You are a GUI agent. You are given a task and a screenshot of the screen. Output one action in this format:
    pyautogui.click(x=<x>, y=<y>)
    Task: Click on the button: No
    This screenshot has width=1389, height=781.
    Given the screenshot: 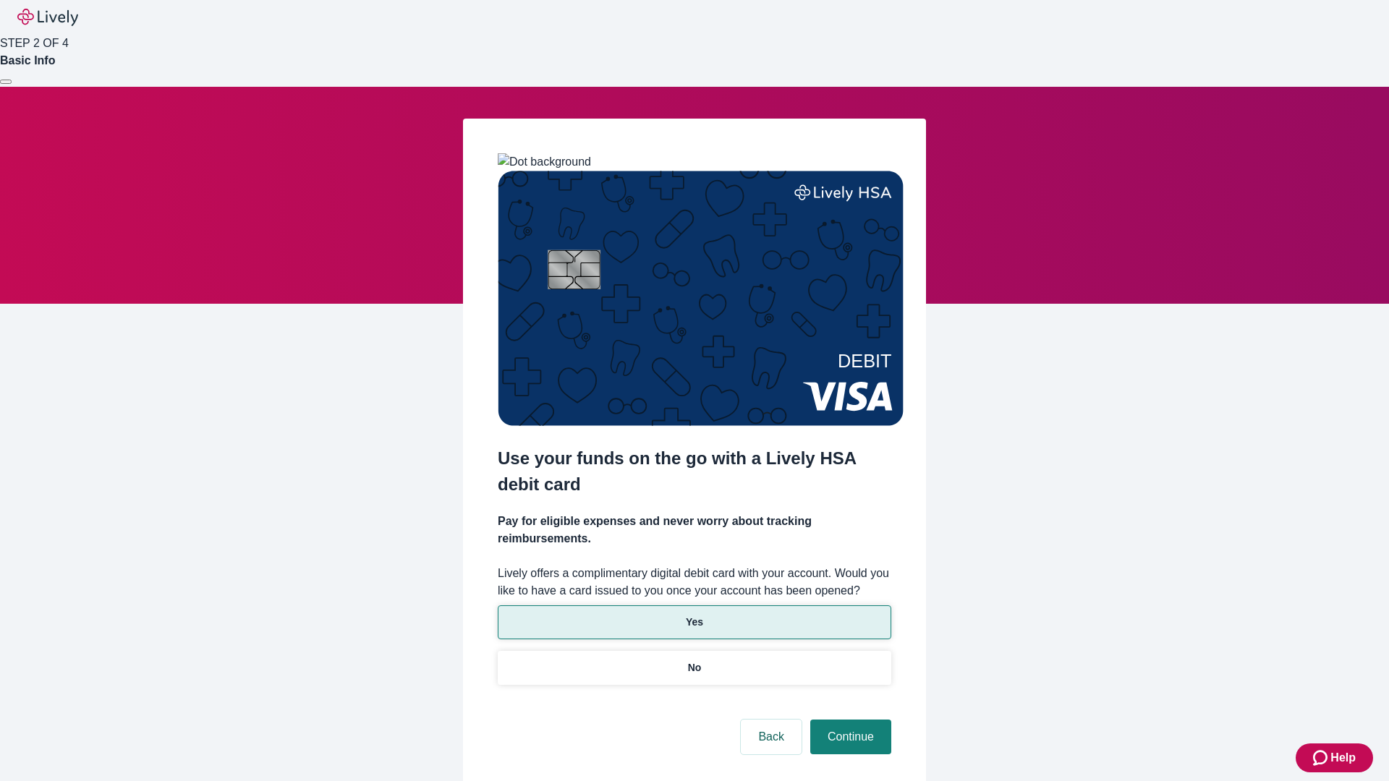 What is the action you would take?
    pyautogui.click(x=695, y=668)
    